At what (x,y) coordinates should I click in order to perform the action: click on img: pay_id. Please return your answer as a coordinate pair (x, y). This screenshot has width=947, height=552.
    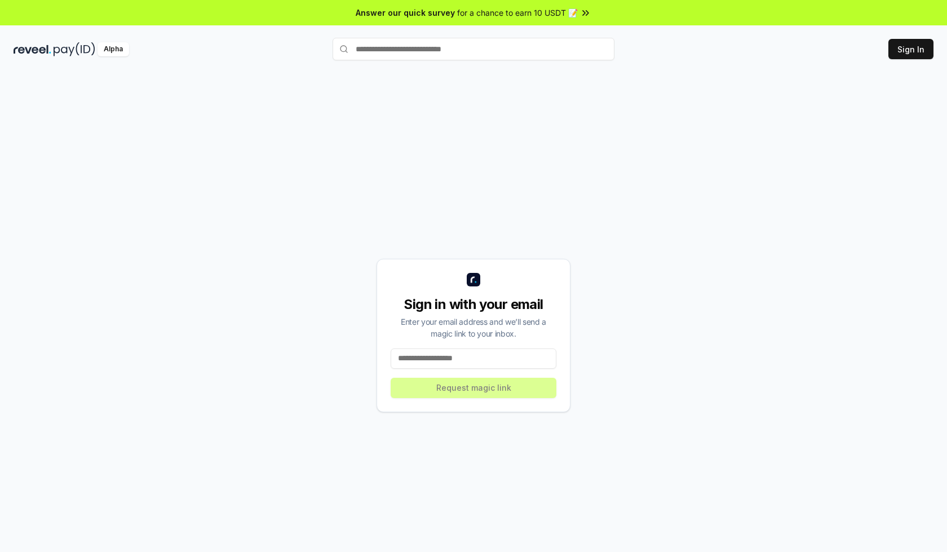
    Looking at the image, I should click on (74, 49).